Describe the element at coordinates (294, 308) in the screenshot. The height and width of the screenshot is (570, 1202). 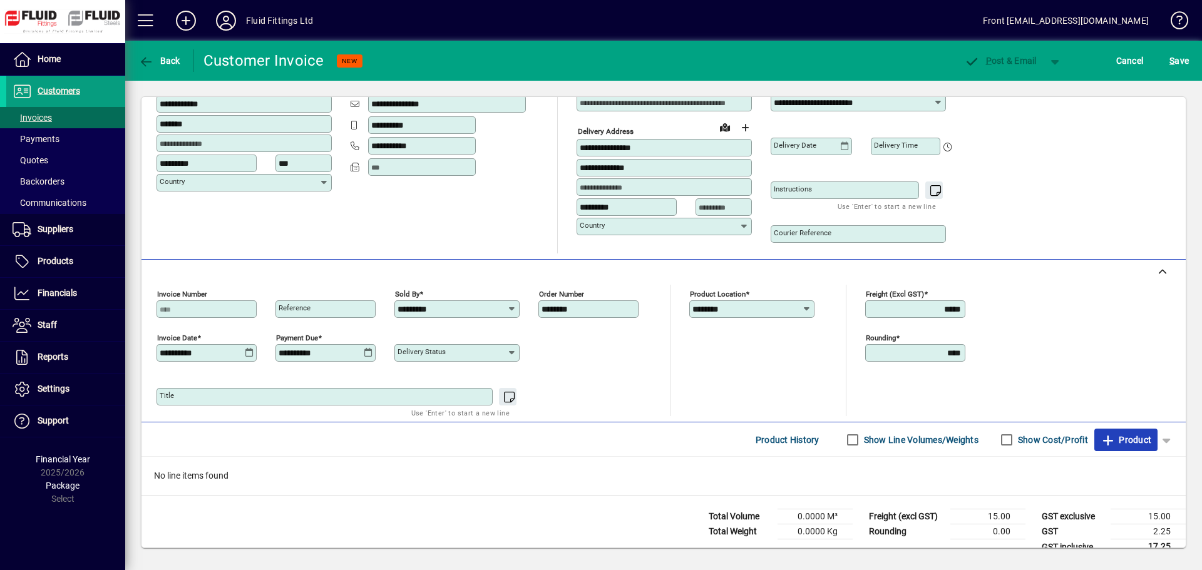
I see `mat-label: Reference` at that location.